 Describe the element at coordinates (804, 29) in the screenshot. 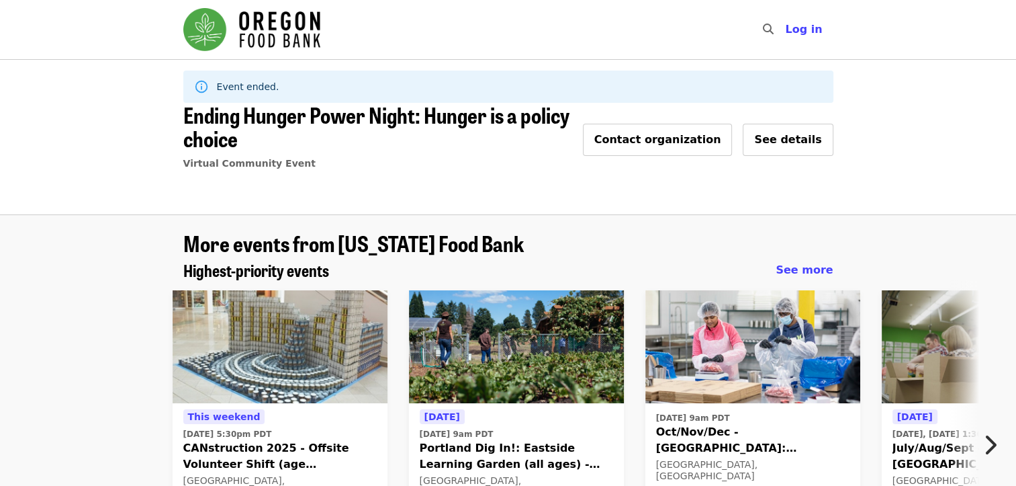

I see `span: Log in` at that location.